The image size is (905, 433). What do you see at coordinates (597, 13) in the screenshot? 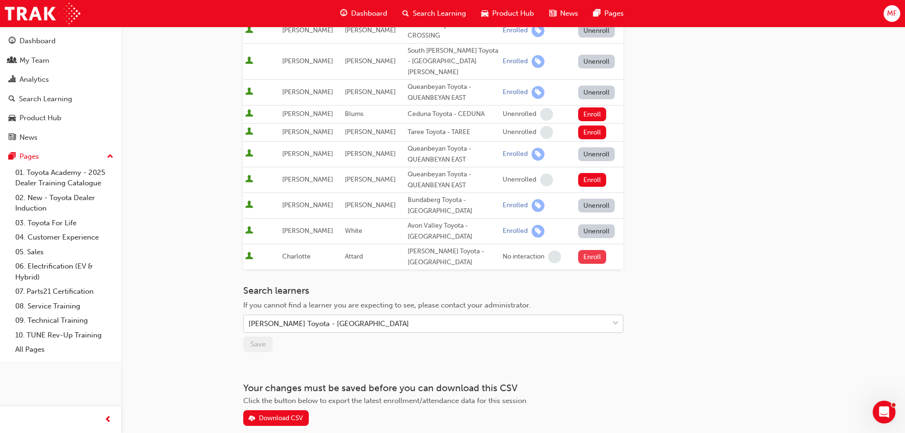
I see `span: pages-icon` at bounding box center [597, 13].